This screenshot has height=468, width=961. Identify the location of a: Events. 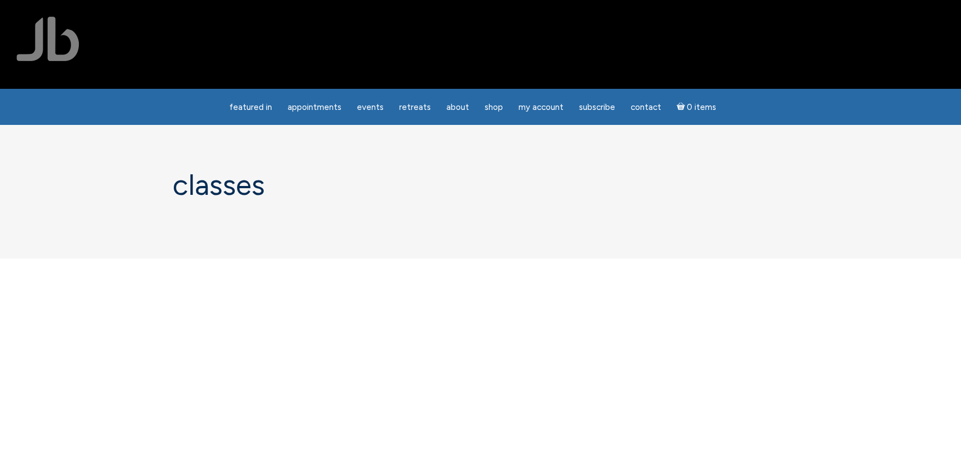
(370, 107).